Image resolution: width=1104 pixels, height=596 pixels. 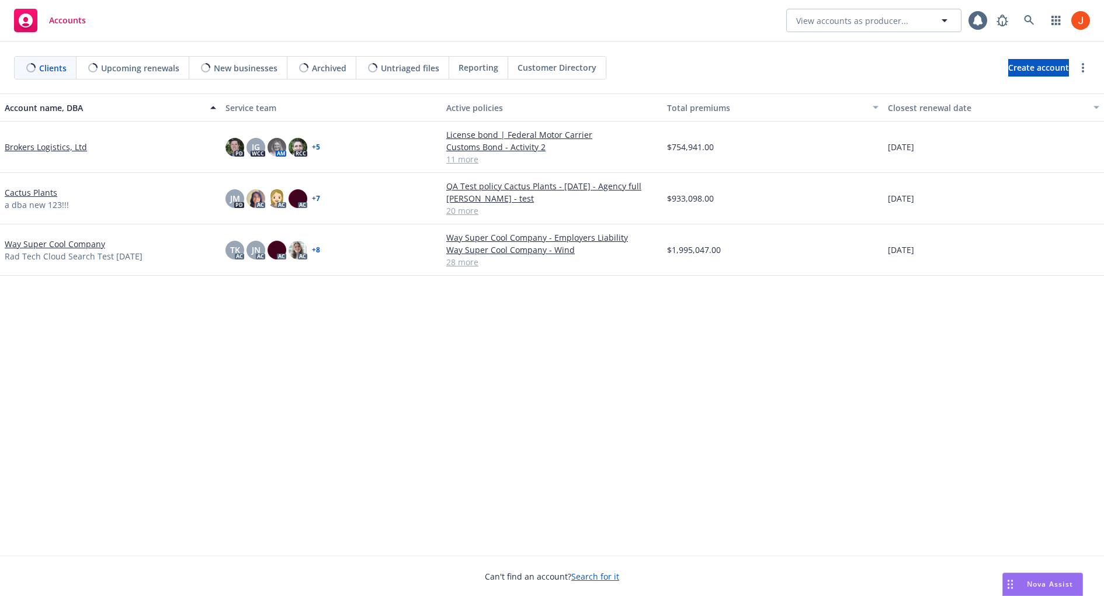 What do you see at coordinates (37, 204) in the screenshot?
I see `span: a dba new 123!!!` at bounding box center [37, 204].